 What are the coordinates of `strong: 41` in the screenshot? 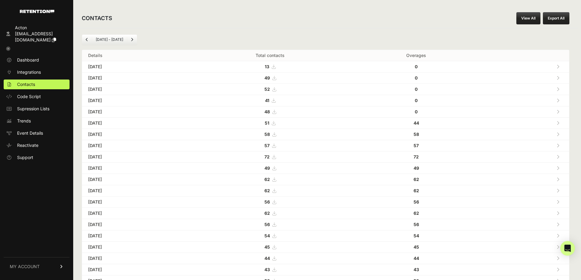 It's located at (267, 100).